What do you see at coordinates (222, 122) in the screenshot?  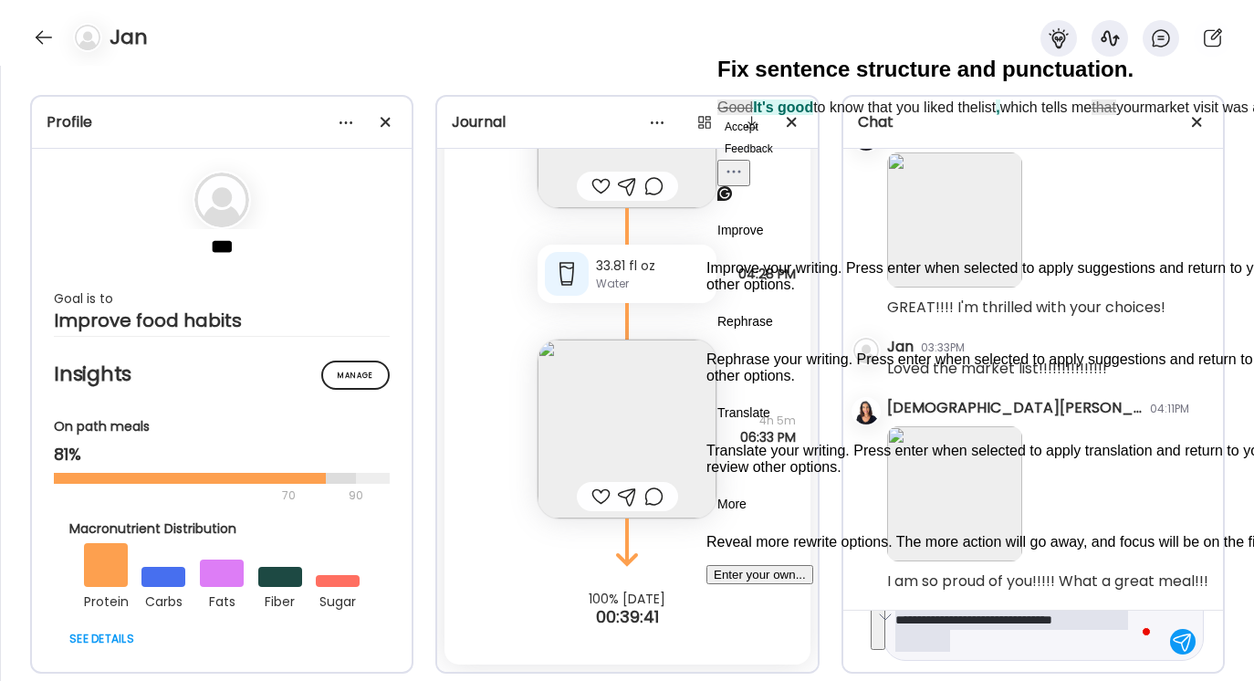 I see `div: Profile` at bounding box center [222, 122].